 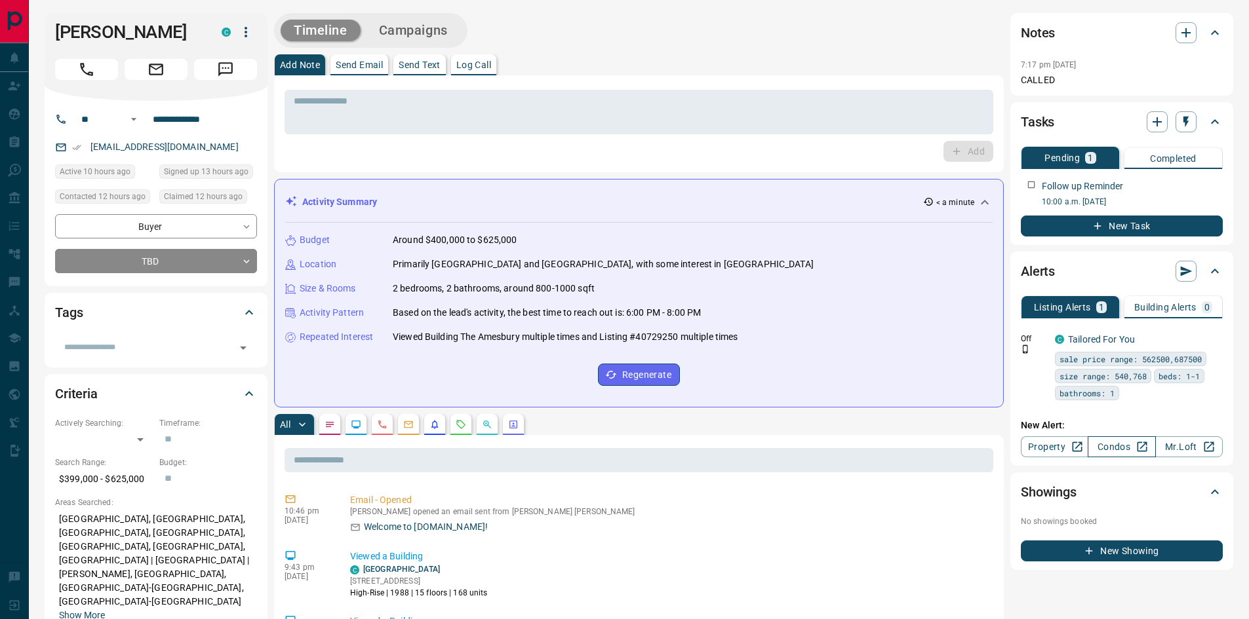 What do you see at coordinates (156, 69) in the screenshot?
I see `span: Email` at bounding box center [156, 69].